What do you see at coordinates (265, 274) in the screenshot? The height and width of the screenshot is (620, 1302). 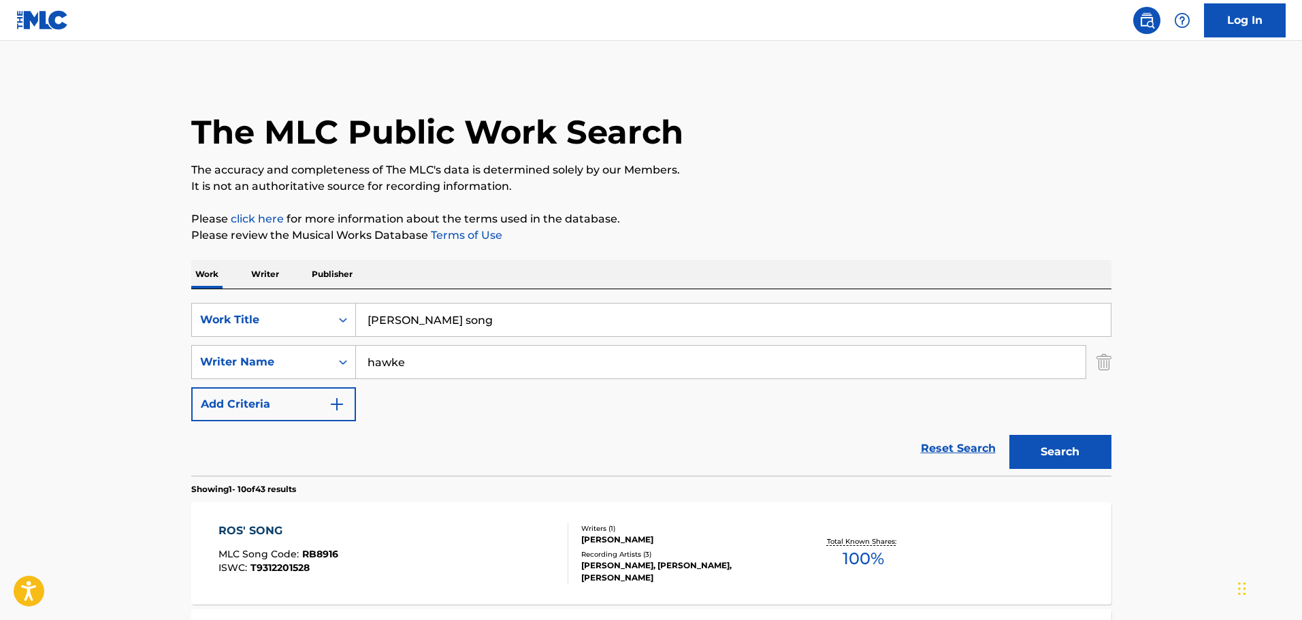 I see `p: Writer` at bounding box center [265, 274].